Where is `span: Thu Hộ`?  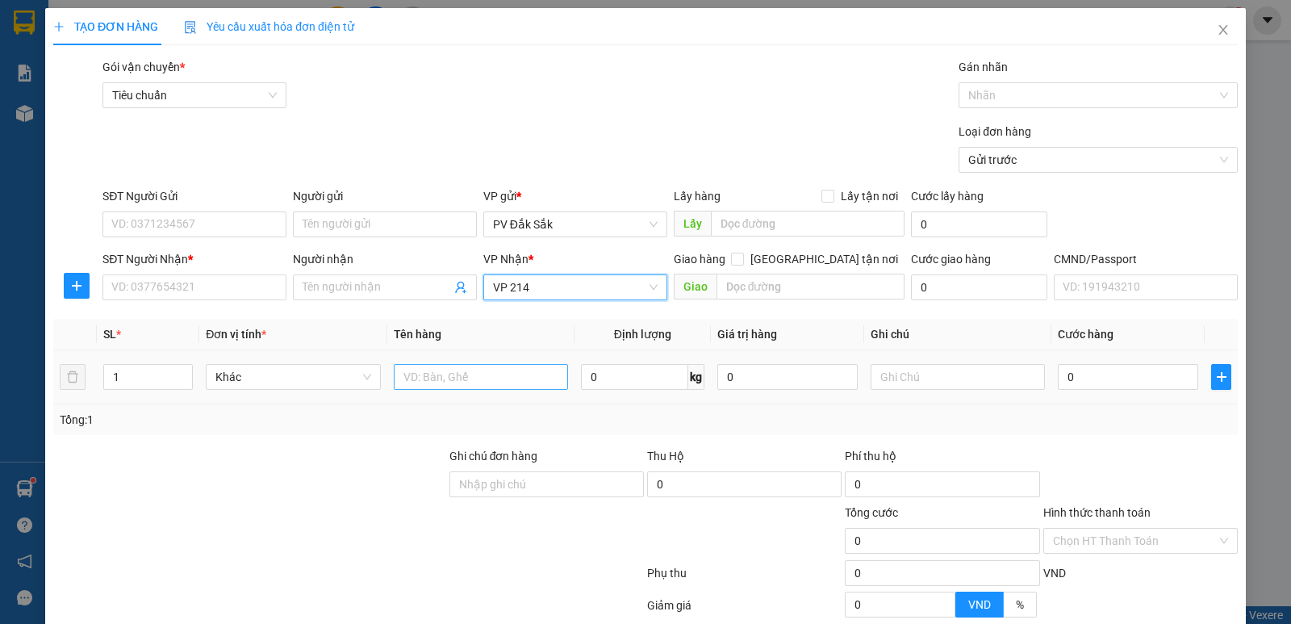 span: Thu Hộ is located at coordinates (666, 456).